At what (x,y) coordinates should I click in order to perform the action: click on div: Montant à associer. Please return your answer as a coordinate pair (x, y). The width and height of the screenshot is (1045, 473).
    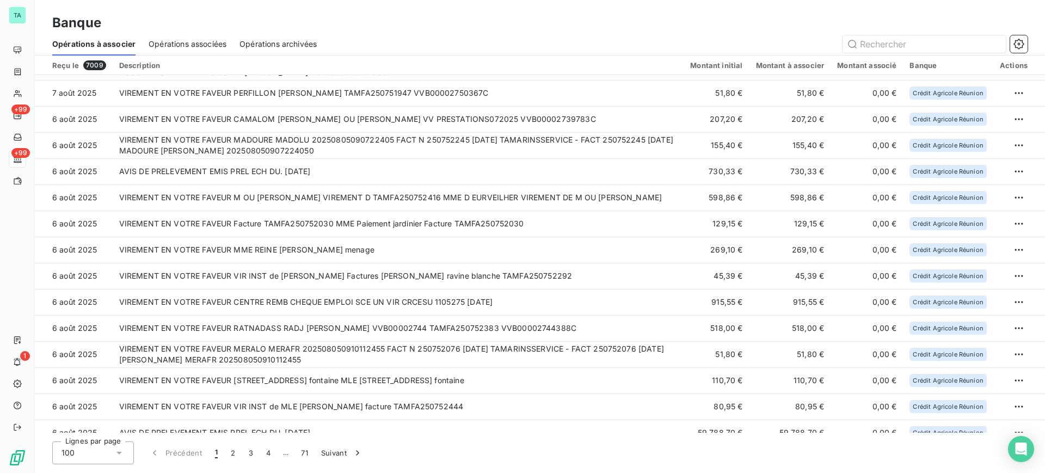
    Looking at the image, I should click on (791, 65).